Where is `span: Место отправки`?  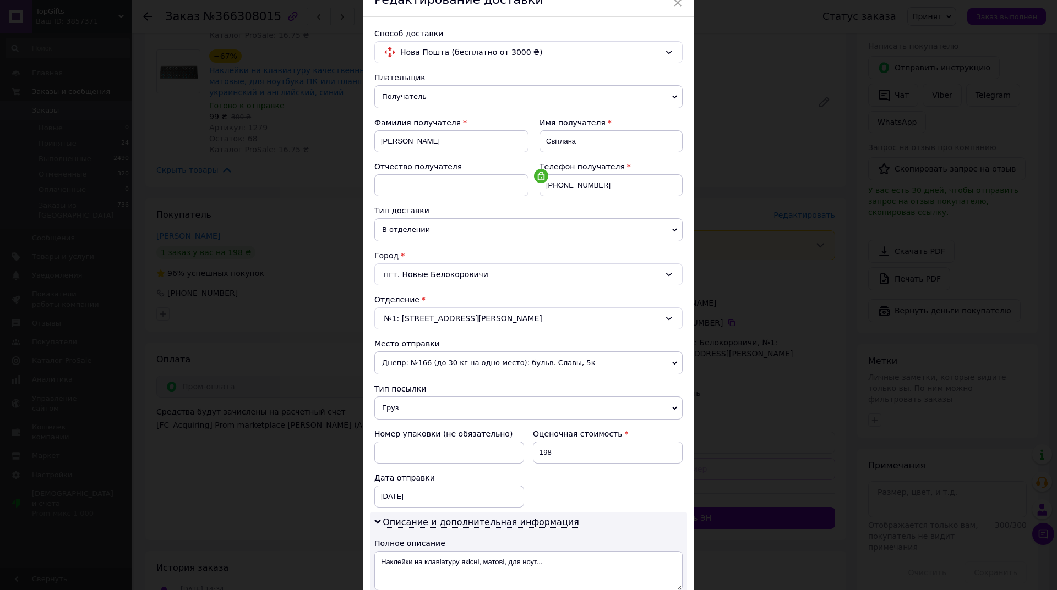
span: Место отправки is located at coordinates (407, 344).